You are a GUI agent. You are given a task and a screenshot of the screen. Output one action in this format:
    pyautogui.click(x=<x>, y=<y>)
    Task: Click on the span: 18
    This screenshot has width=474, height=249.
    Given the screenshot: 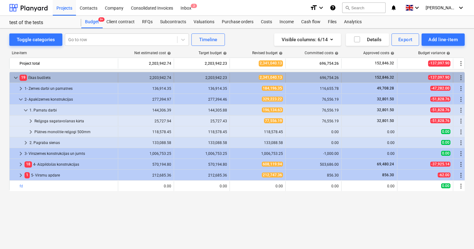 What is the action you would take?
    pyautogui.click(x=28, y=164)
    